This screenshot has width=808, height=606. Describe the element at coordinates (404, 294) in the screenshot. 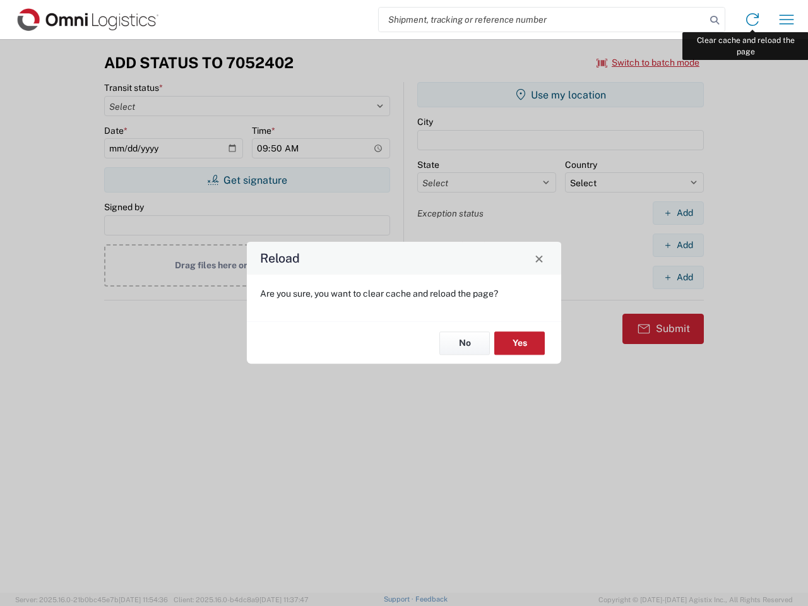

I see `p: Are you sure, you want to clear cache and reload the page?` at that location.